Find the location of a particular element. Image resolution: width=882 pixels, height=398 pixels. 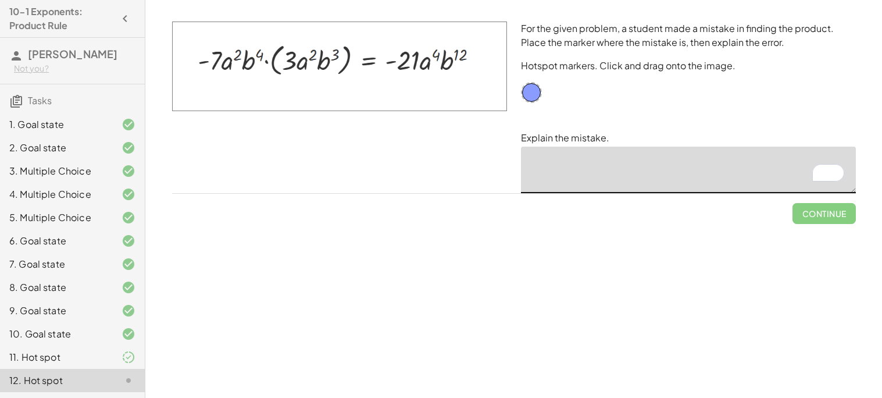

div: Not you? is located at coordinates (74, 69).